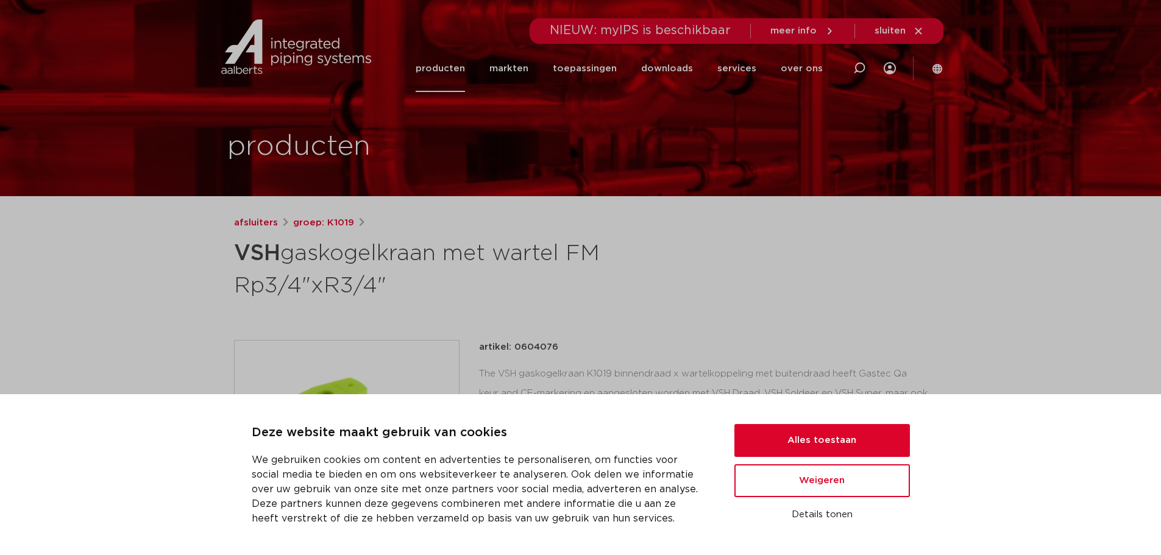 This screenshot has width=1161, height=555. What do you see at coordinates (899, 31) in the screenshot?
I see `a: sluiten` at bounding box center [899, 31].